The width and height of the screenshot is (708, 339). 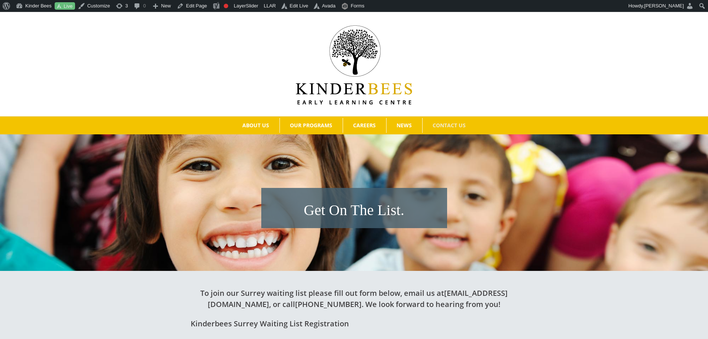 What do you see at coordinates (450, 125) in the screenshot?
I see `a: CONTACT US` at bounding box center [450, 125].